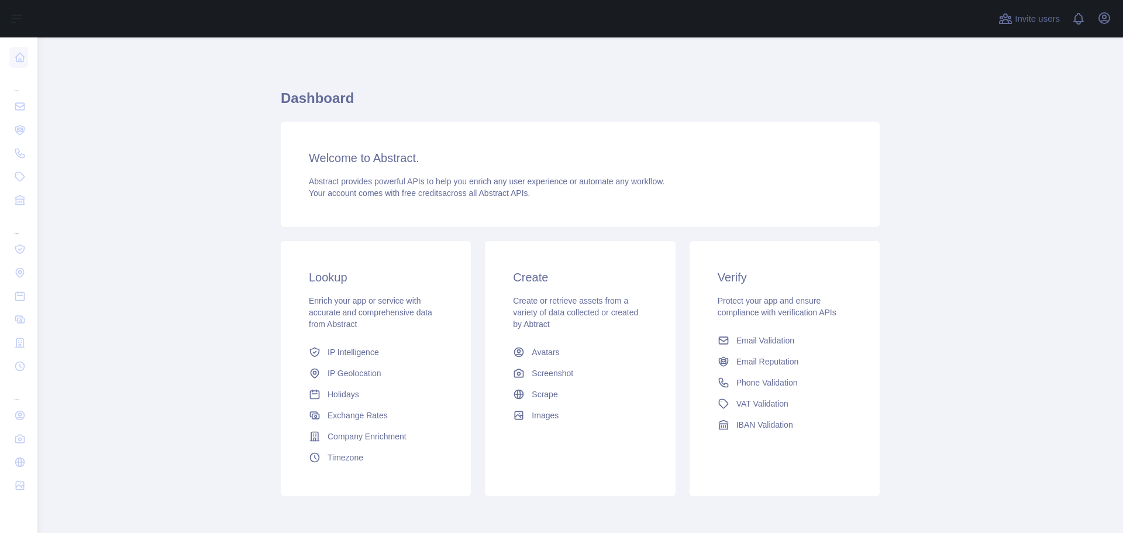 The width and height of the screenshot is (1123, 533). I want to click on span: IBAN Validation, so click(764, 425).